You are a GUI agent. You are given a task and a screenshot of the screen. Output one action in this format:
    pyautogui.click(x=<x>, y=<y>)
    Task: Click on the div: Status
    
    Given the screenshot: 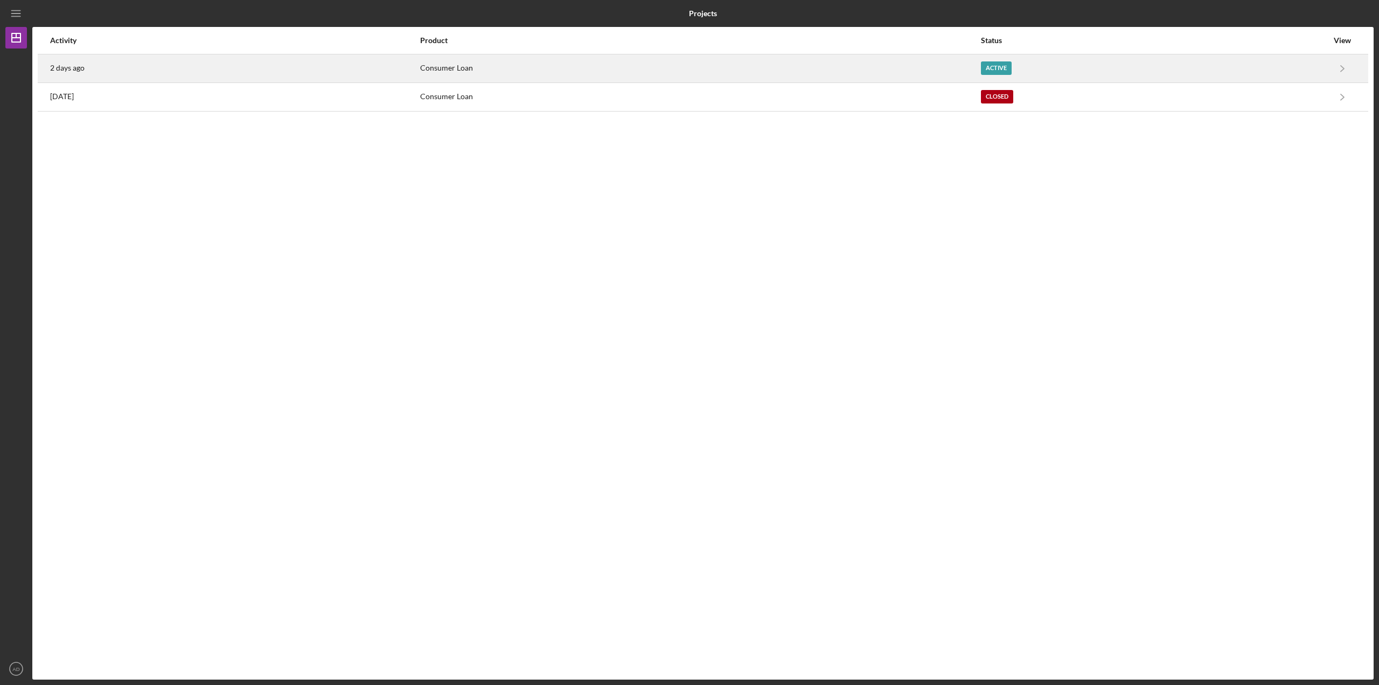 What is the action you would take?
    pyautogui.click(x=1154, y=40)
    